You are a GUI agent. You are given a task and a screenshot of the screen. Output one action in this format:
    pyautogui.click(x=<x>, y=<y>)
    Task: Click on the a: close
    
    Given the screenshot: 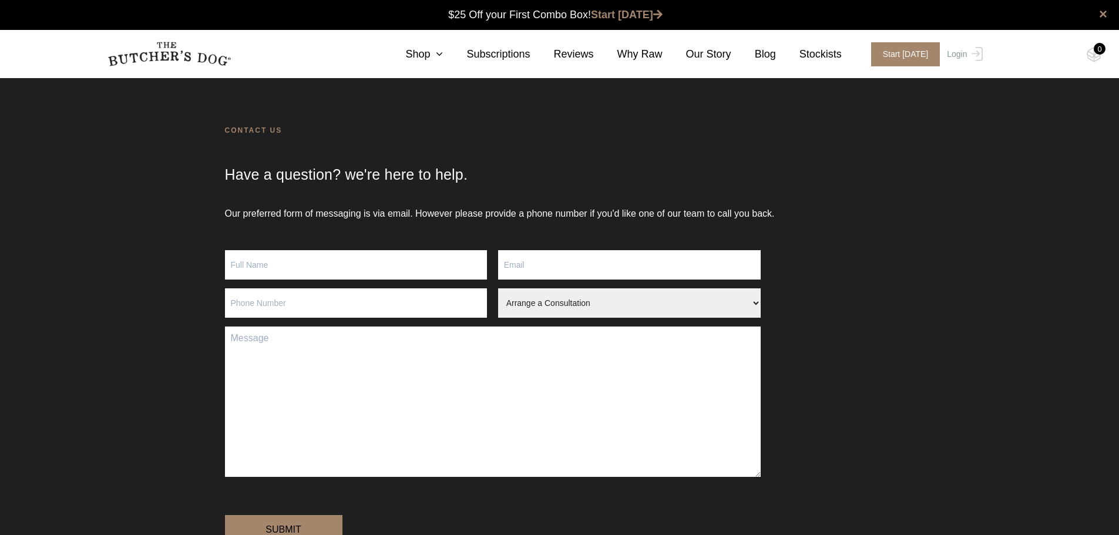 What is the action you would take?
    pyautogui.click(x=1103, y=14)
    